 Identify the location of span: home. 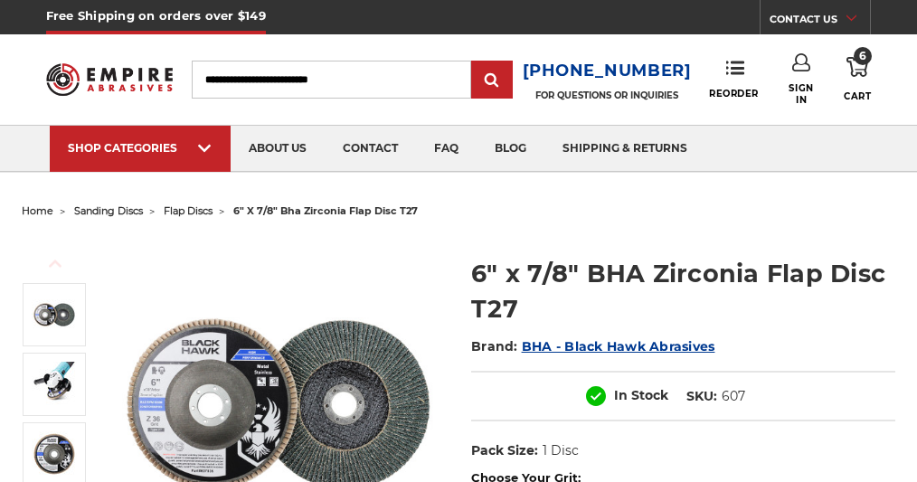
(37, 211).